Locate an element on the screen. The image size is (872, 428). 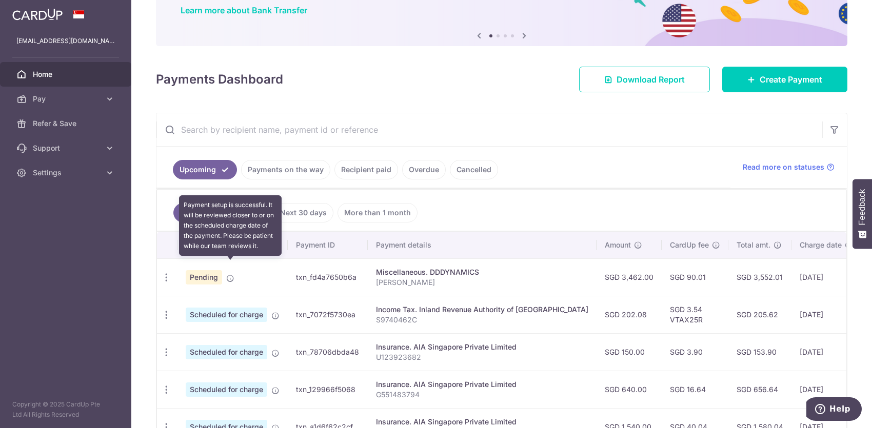
td: SGD 3,552.01 is located at coordinates (759, 277).